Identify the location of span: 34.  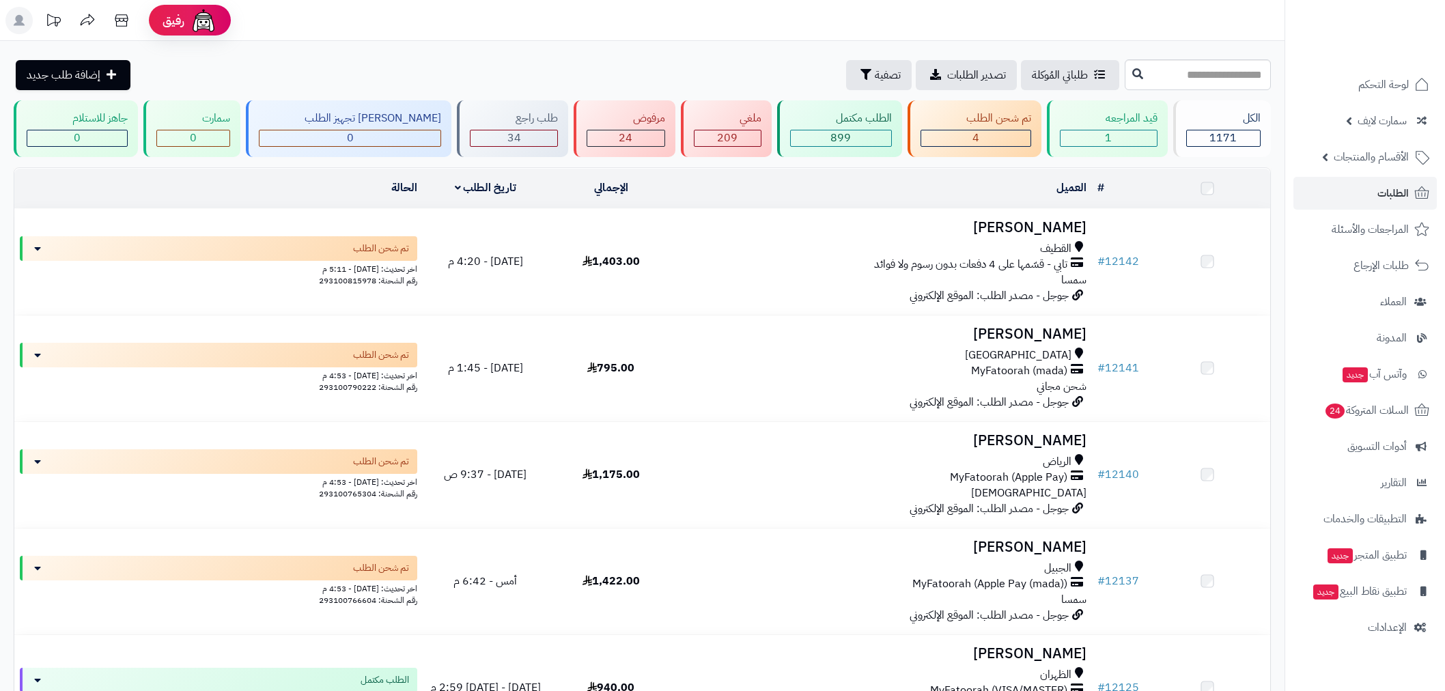
(514, 138).